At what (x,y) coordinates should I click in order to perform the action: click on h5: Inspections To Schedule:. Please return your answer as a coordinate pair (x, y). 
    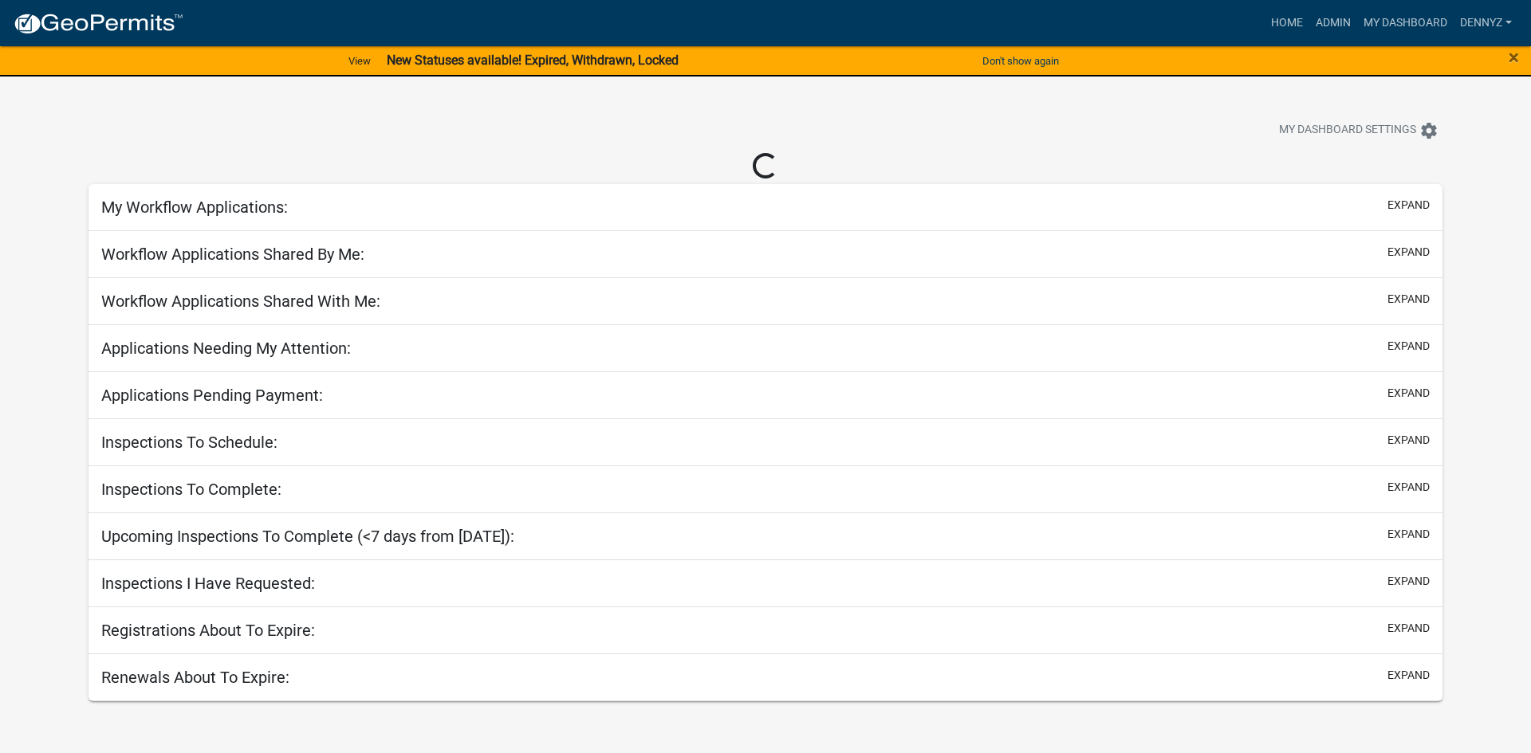
    Looking at the image, I should click on (189, 442).